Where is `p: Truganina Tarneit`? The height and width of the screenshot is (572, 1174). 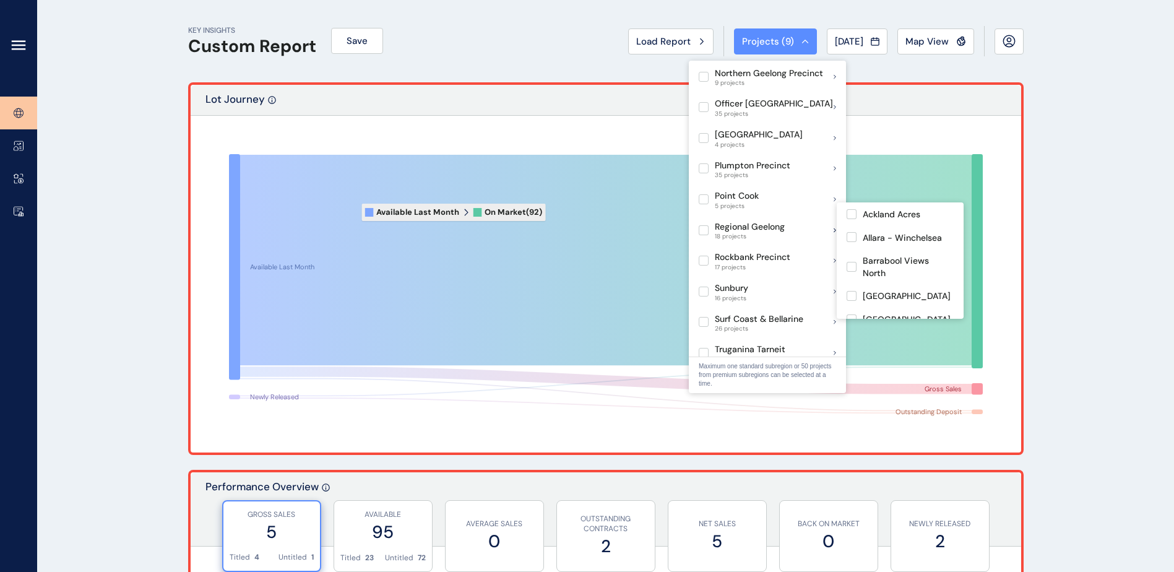
p: Truganina Tarneit is located at coordinates (750, 350).